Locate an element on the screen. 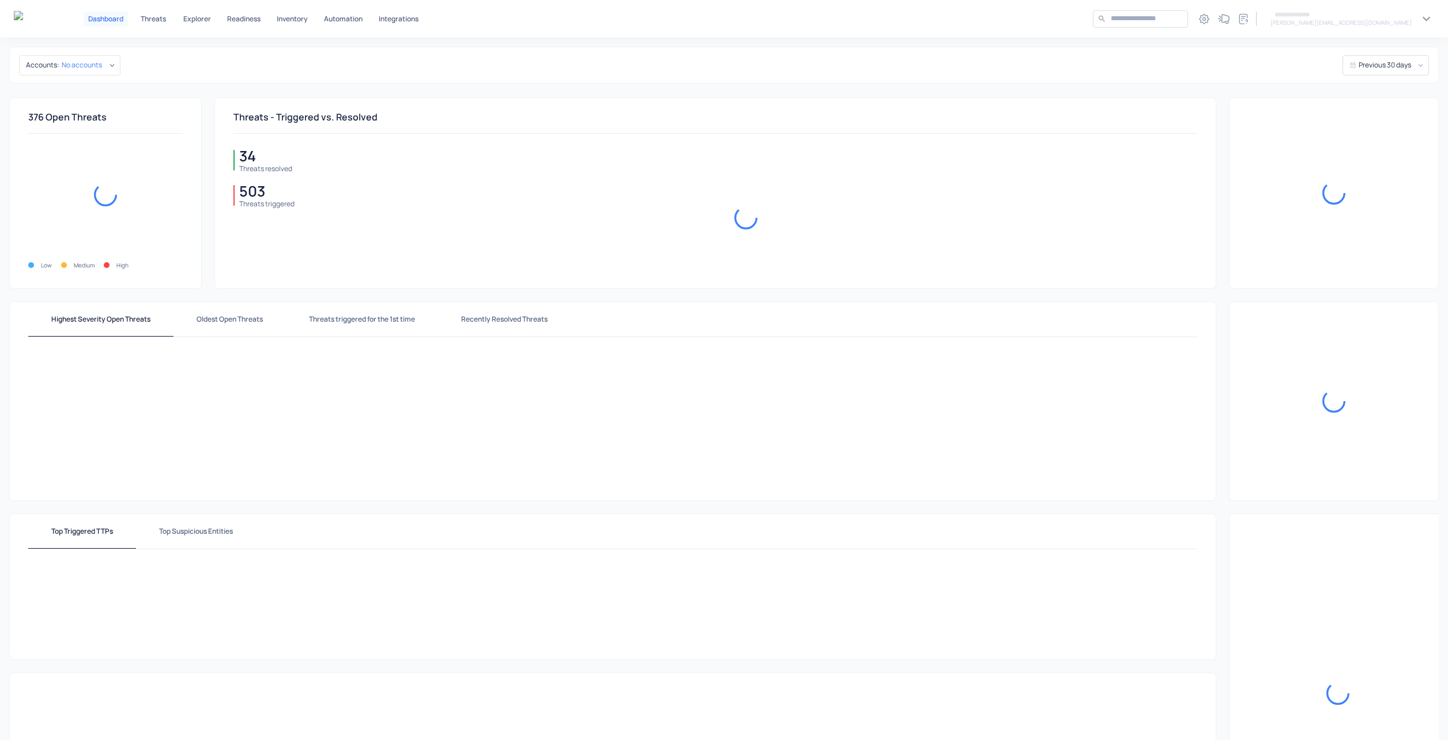  a: Threats is located at coordinates (153, 19).